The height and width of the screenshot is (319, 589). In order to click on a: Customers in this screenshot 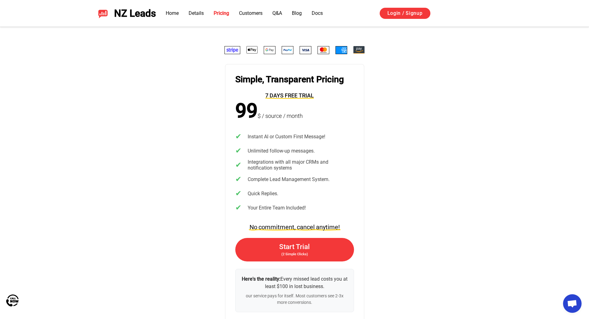, I will do `click(251, 13)`.